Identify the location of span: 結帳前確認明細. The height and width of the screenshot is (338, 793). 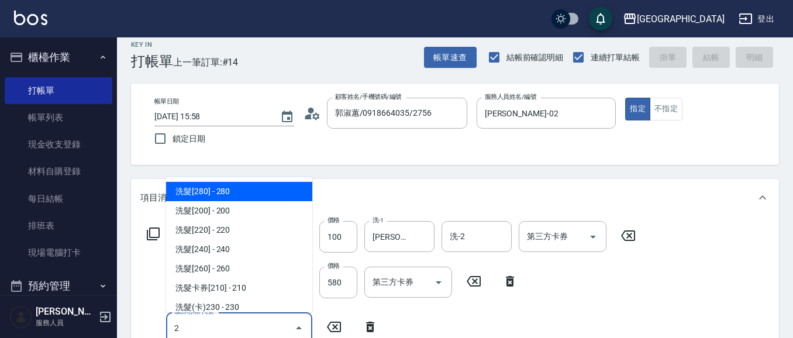
(535, 57).